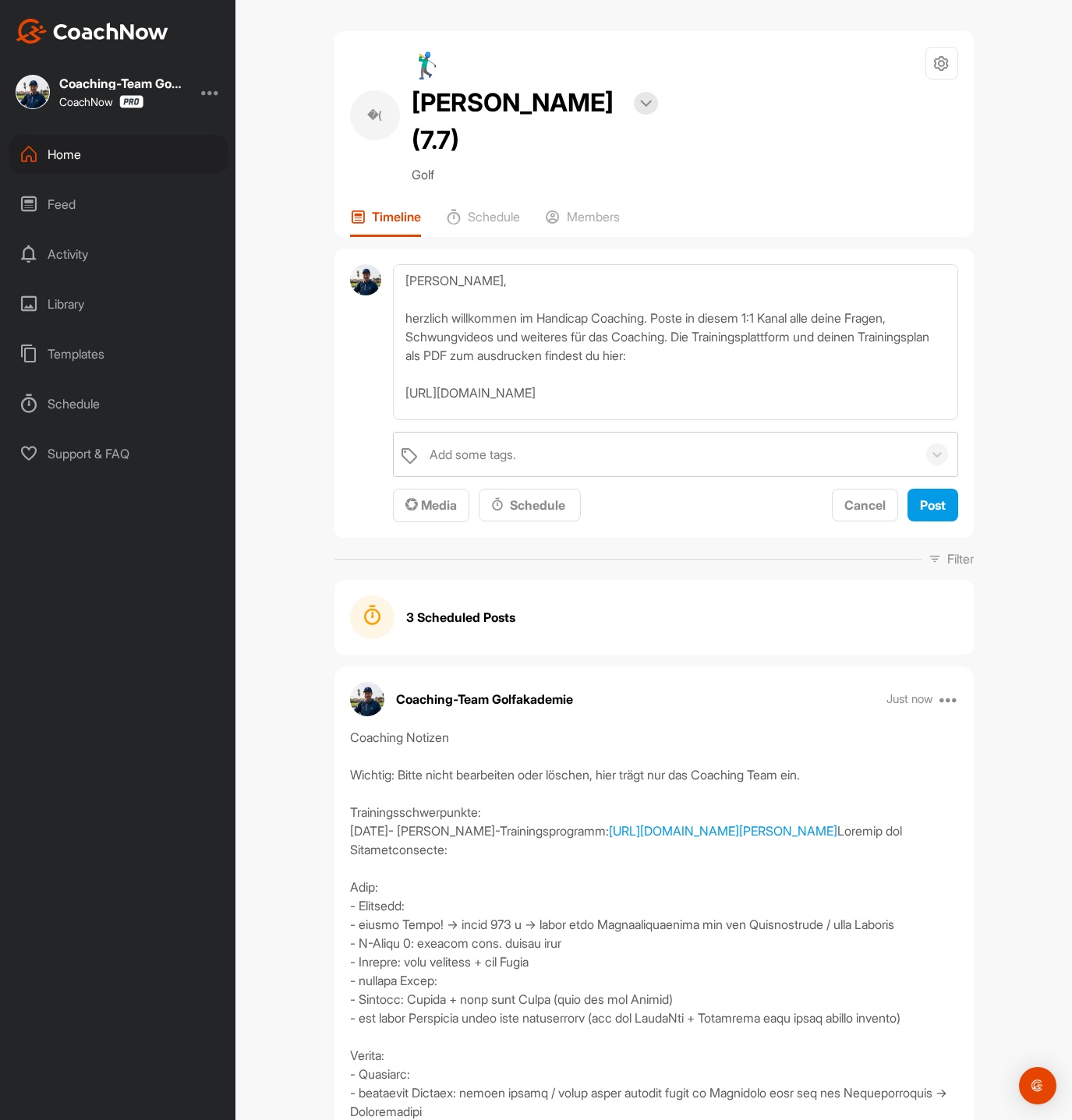 The image size is (1072, 1120). I want to click on p: Timeline, so click(396, 216).